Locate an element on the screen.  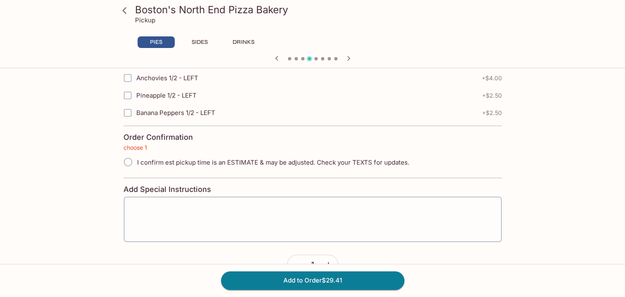
h3: Boston's North End Pizza Bakery is located at coordinates (320, 10).